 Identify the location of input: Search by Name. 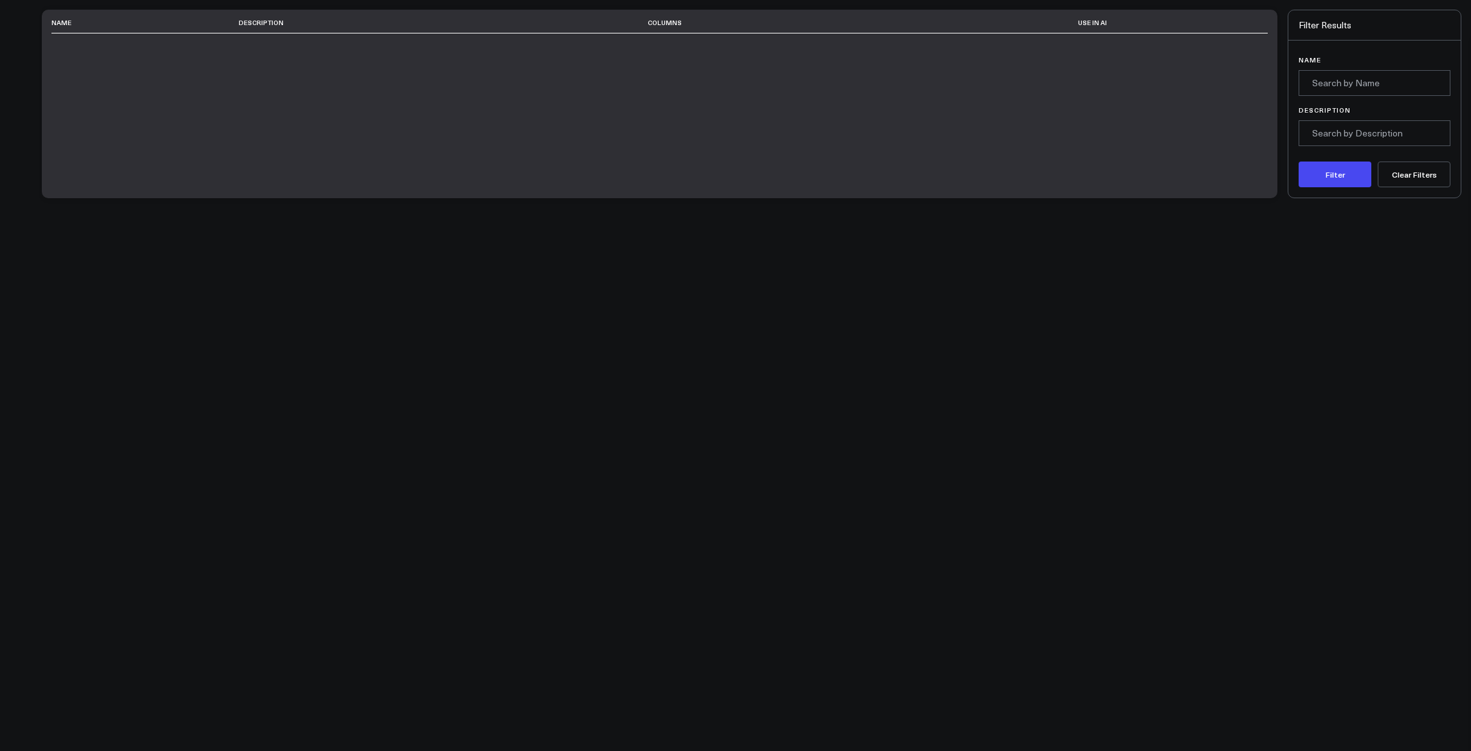
(1375, 83).